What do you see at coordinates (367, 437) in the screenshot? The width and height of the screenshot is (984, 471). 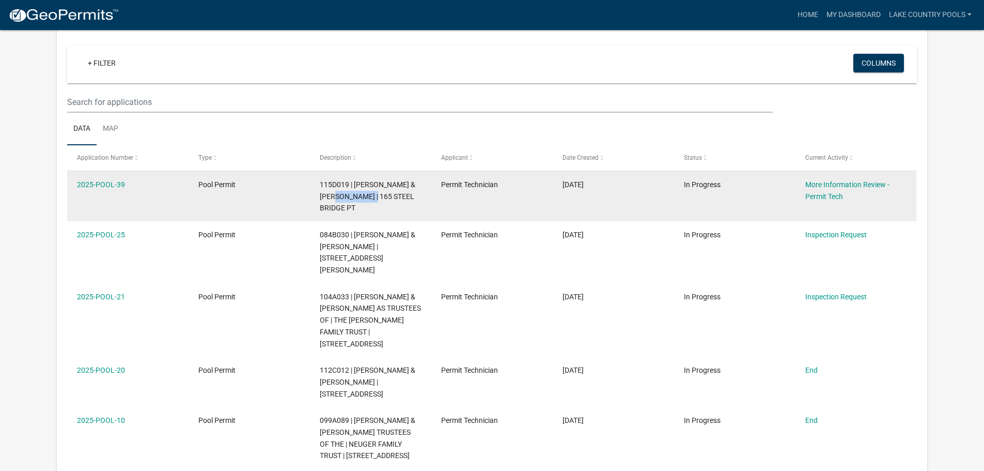 I see `span: 099A089 | NEUGER DENNIS & JENNIFER TRUSTEES OF THE | NEUGER FAMILY TRUST | 308 DEER TRACK RD` at bounding box center [367, 437].